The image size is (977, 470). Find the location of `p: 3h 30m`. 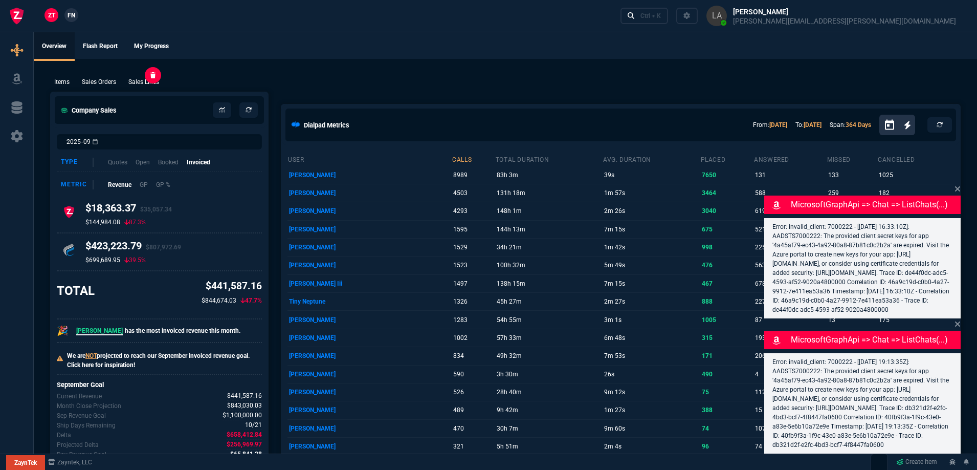

p: 3h 30m is located at coordinates (549, 374).